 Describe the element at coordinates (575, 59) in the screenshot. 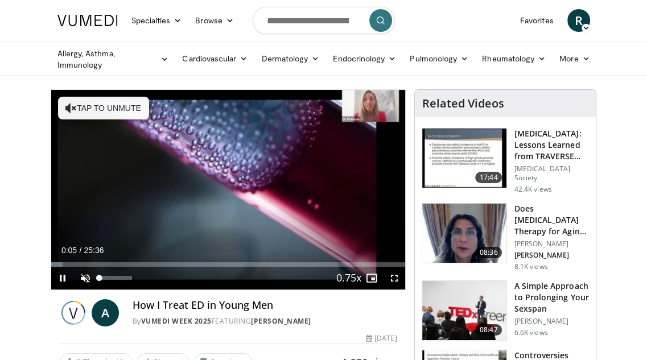

I see `a: More` at that location.